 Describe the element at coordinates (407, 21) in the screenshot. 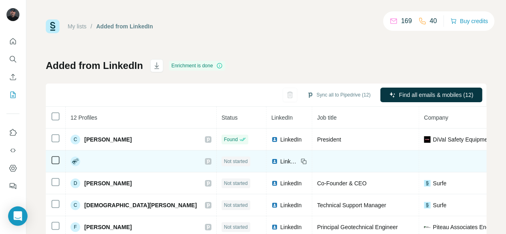

I see `p: 169` at that location.